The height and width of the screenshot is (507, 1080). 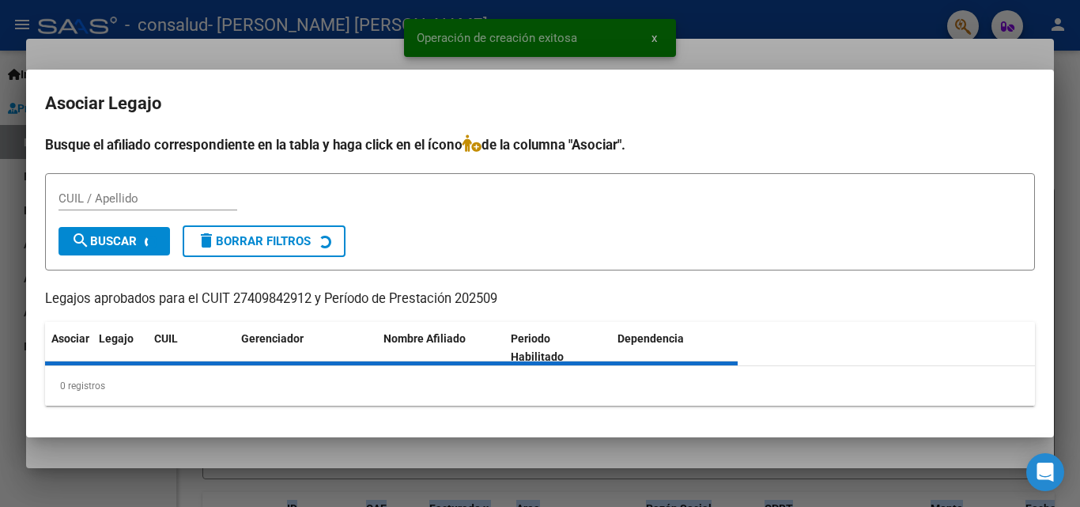 What do you see at coordinates (116, 338) in the screenshot?
I see `span: Legajo` at bounding box center [116, 338].